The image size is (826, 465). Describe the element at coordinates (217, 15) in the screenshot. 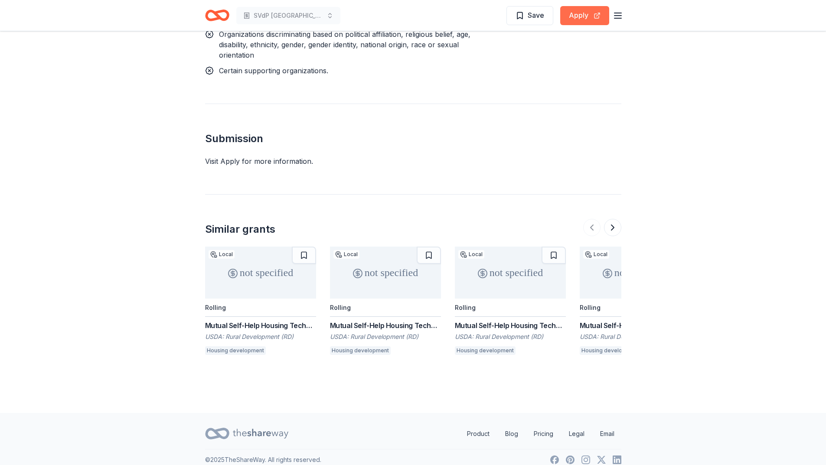

I see `a: Home` at that location.